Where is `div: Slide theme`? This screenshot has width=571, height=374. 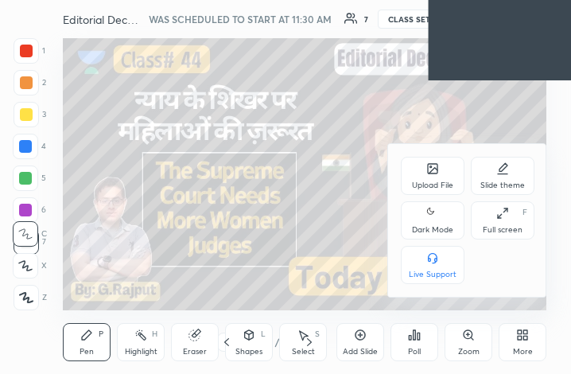 div: Slide theme is located at coordinates (503, 185).